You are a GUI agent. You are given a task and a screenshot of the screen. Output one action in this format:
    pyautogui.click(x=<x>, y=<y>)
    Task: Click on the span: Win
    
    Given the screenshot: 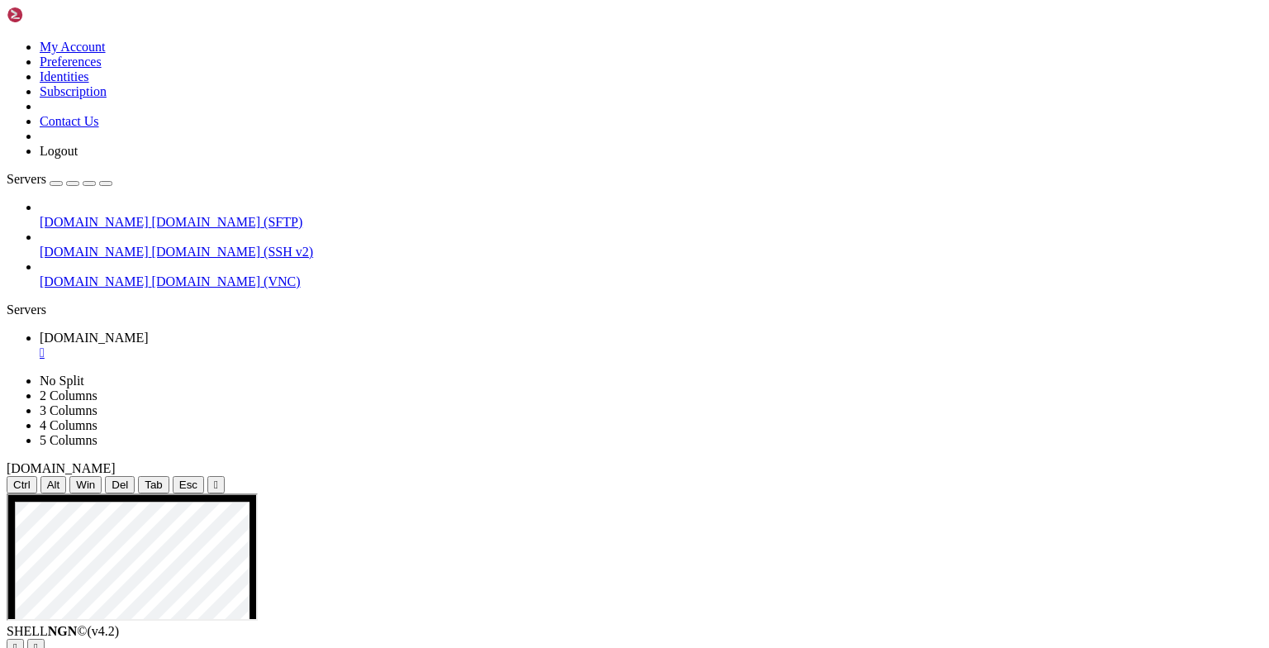 What is the action you would take?
    pyautogui.click(x=85, y=484)
    